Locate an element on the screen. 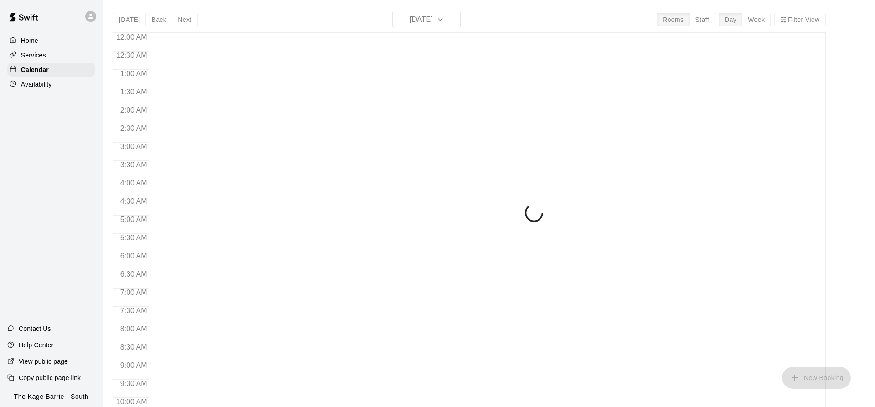 The height and width of the screenshot is (407, 875). span: 9:00 AM is located at coordinates (134, 365).